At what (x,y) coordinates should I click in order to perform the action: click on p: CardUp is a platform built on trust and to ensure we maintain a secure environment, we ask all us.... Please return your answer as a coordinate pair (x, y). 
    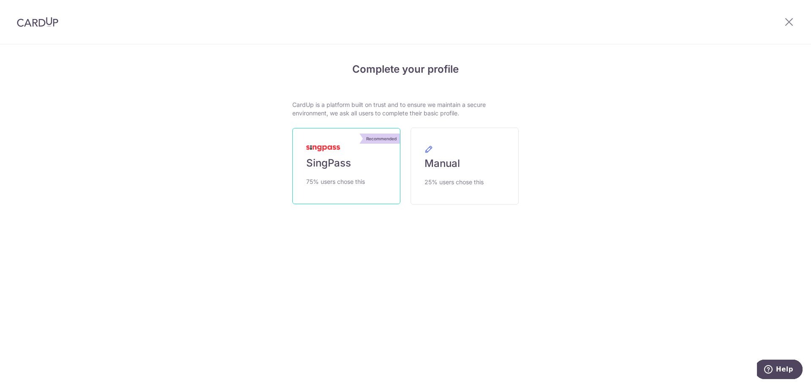
    Looking at the image, I should click on (405, 109).